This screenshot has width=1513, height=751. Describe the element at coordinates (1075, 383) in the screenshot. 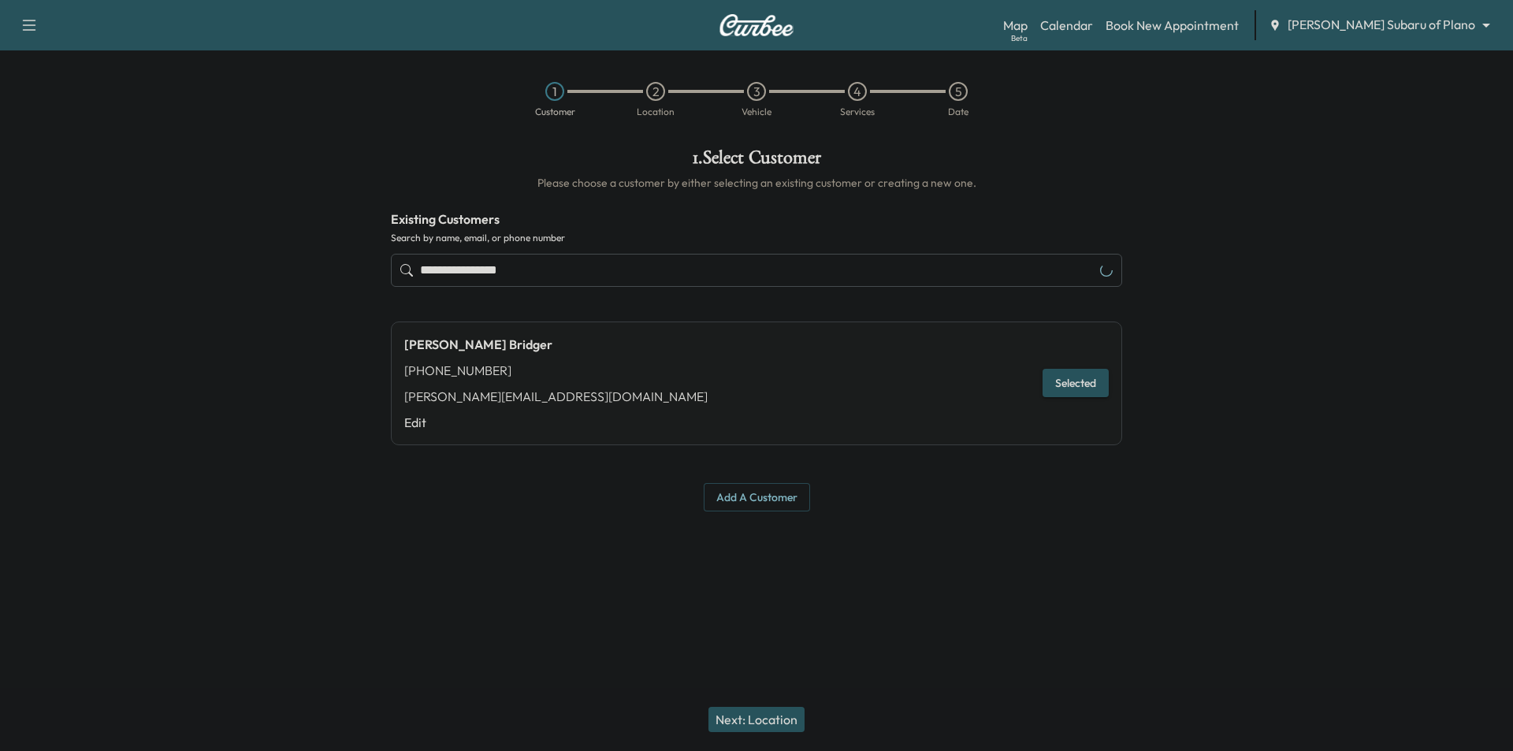

I see `button: Selected` at that location.